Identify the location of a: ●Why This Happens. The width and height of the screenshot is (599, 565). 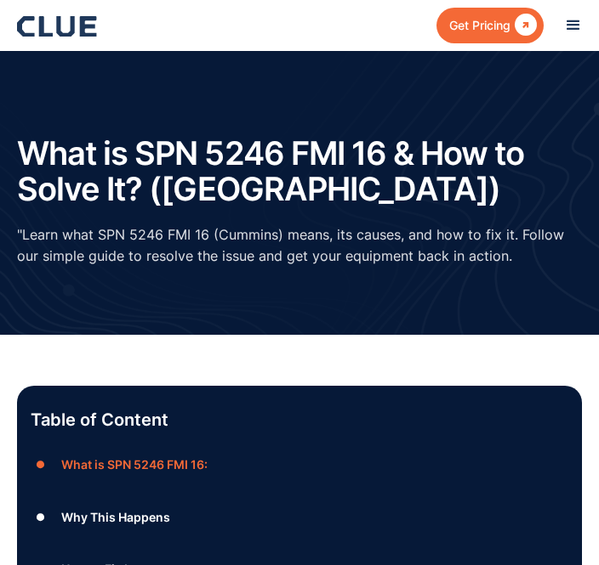
(299, 518).